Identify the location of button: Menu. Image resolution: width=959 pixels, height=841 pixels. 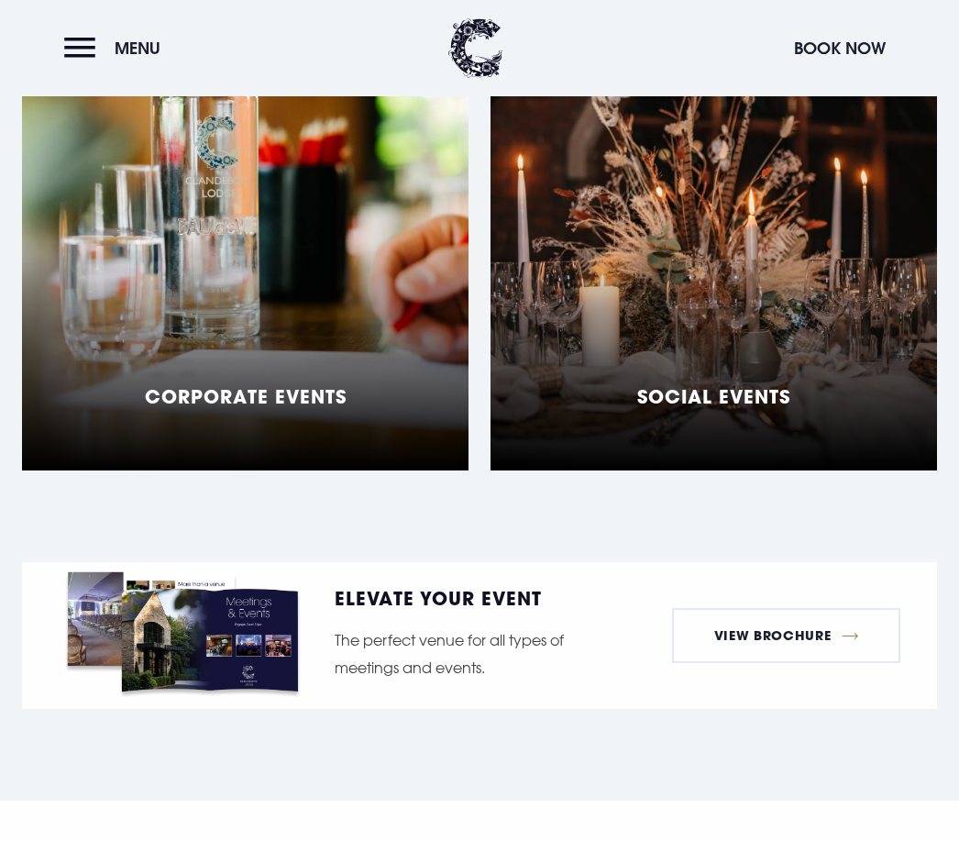
(116, 48).